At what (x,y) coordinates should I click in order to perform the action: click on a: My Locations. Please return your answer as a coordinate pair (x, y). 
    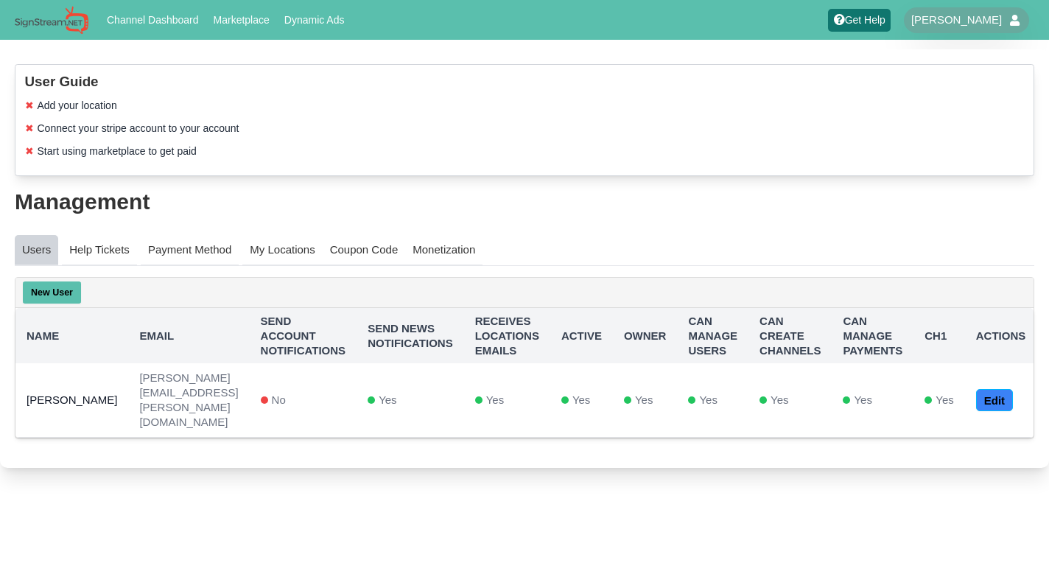
    Looking at the image, I should click on (282, 250).